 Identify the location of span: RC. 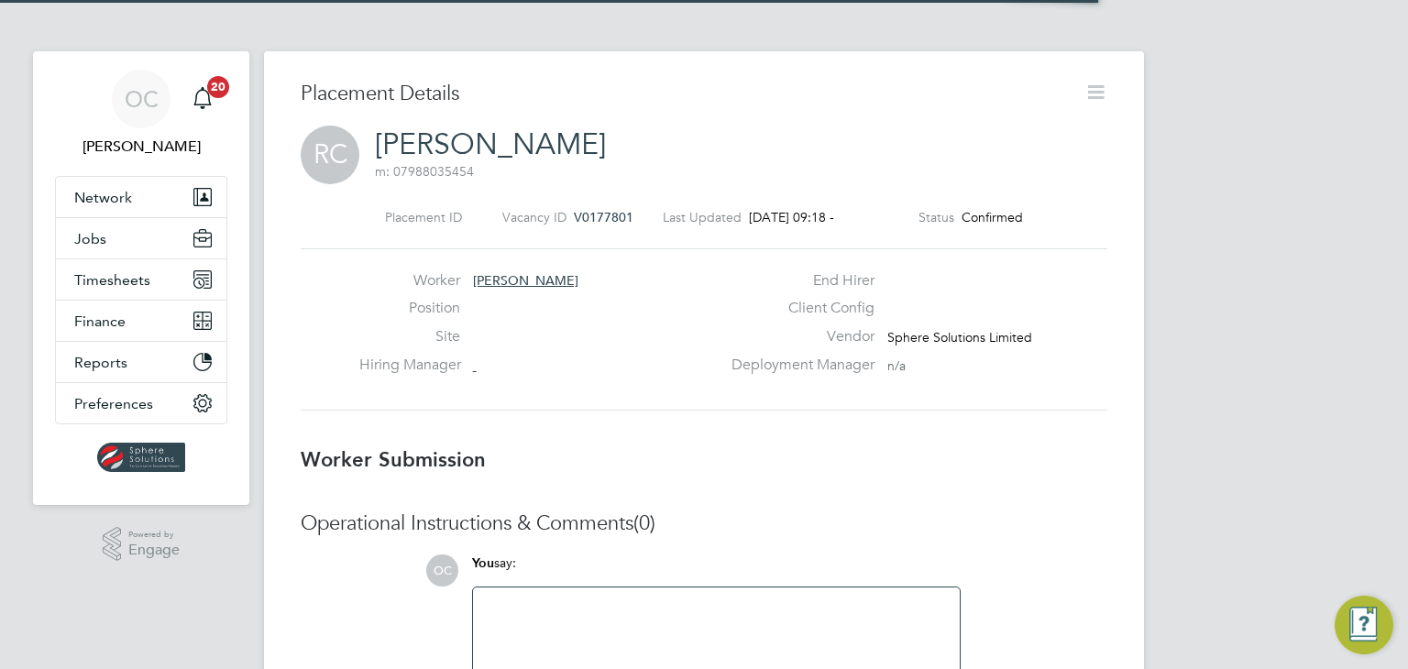
(330, 155).